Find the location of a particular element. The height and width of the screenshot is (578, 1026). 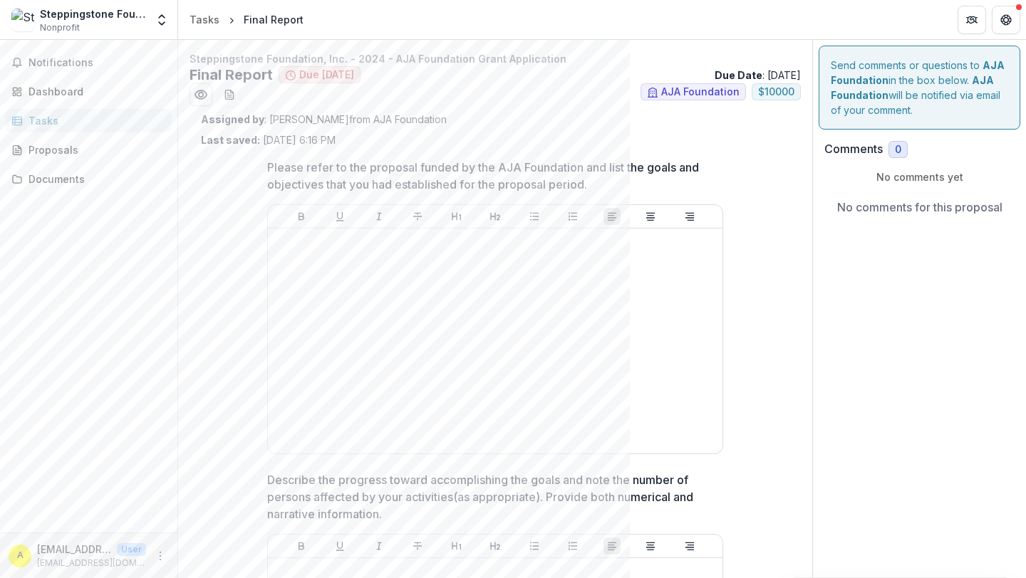

strong: Due Date is located at coordinates (738, 75).